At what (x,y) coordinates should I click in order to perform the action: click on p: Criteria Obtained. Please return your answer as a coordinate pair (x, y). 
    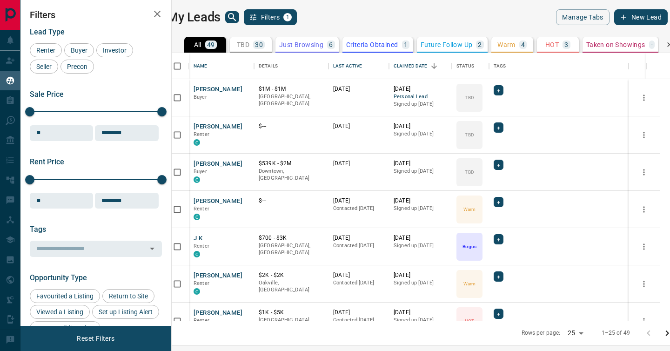
    Looking at the image, I should click on (372, 45).